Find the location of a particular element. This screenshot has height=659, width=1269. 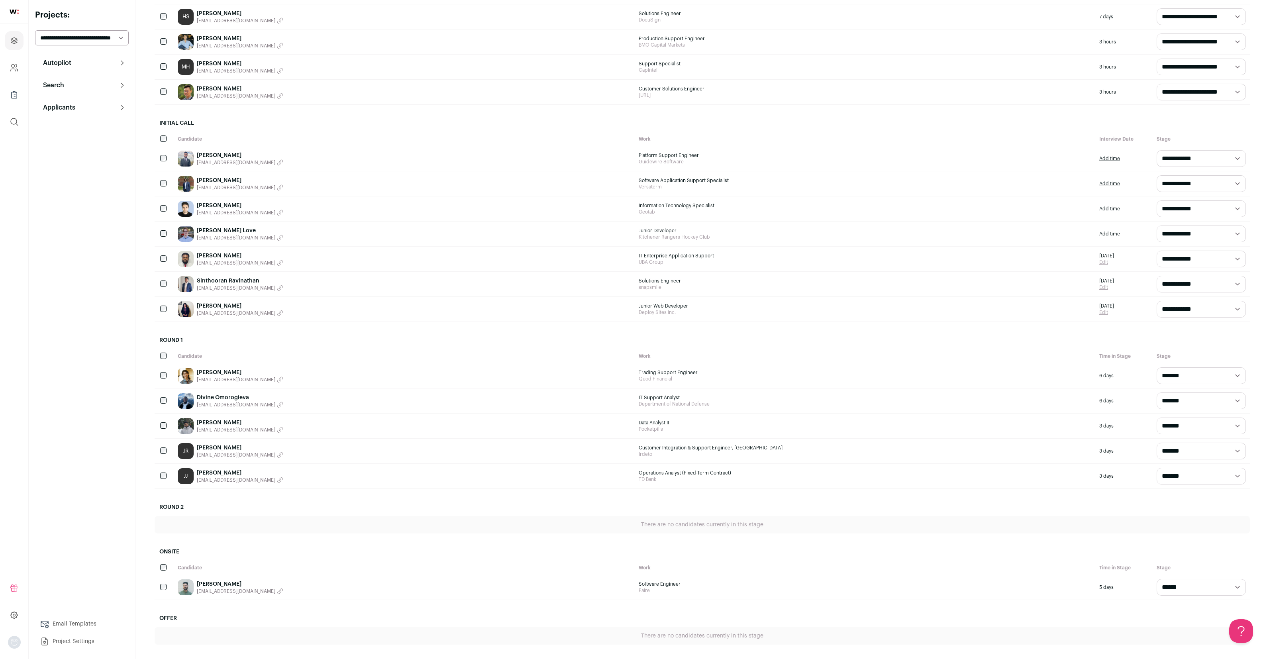

div: Interview Date is located at coordinates (1124, 139).